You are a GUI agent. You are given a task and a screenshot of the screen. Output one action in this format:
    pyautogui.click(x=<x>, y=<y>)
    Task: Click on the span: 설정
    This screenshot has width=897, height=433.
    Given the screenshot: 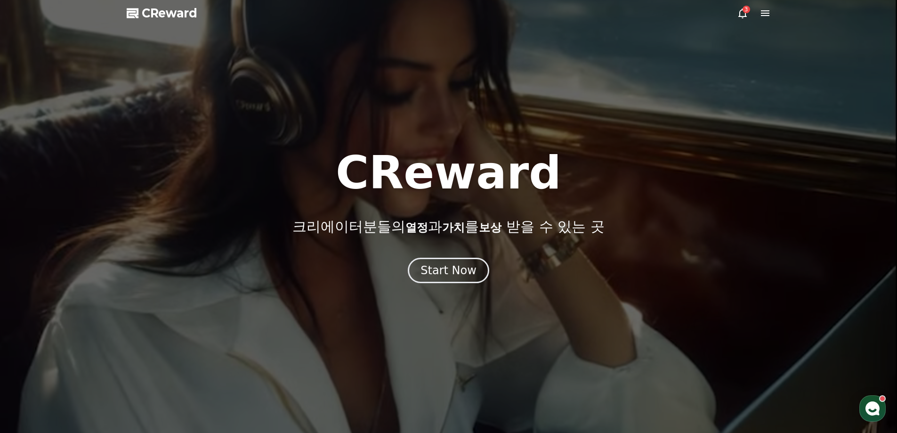 What is the action you would take?
    pyautogui.click(x=151, y=316)
    